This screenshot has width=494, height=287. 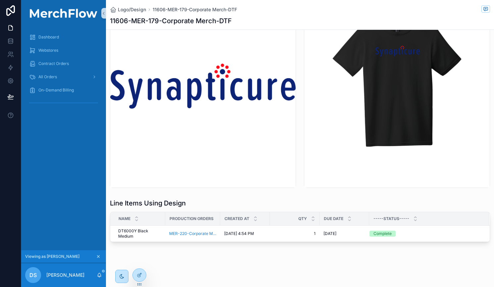 What do you see at coordinates (391, 219) in the screenshot?
I see `span: -----Status-----` at bounding box center [391, 219].